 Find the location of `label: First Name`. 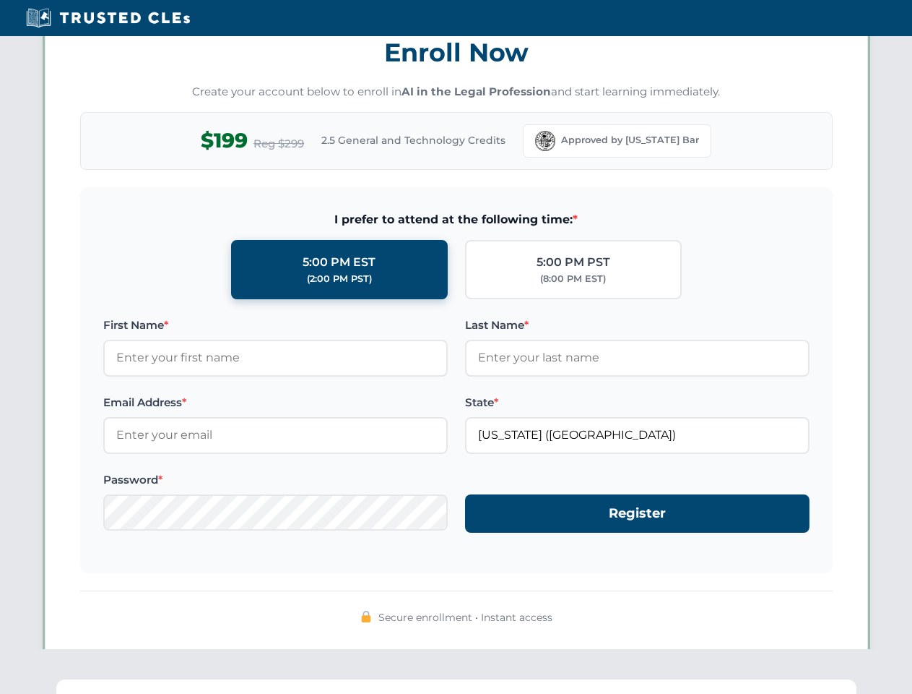

label: First Name is located at coordinates (275, 325).